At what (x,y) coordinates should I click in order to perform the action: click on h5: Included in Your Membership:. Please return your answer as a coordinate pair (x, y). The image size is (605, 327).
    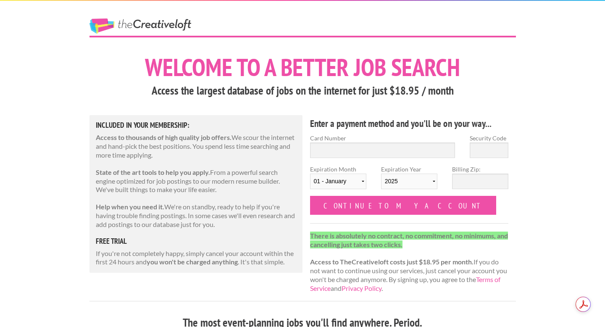
    Looking at the image, I should click on (196, 125).